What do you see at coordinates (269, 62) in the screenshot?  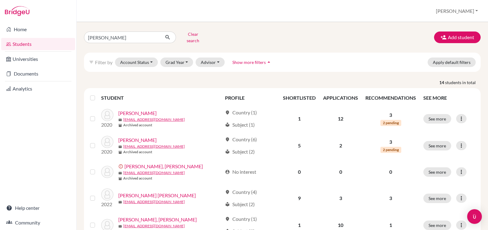 I see `i: arrow_drop_up` at bounding box center [269, 62].